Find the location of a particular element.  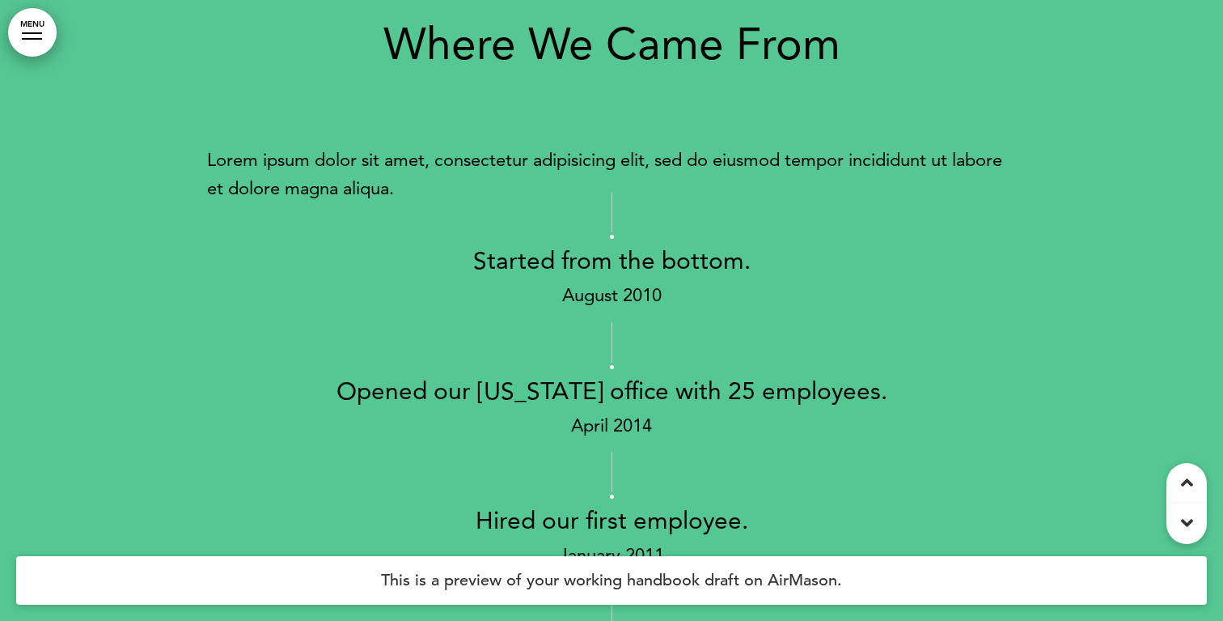

h4: Hired our first employee. is located at coordinates (612, 520).